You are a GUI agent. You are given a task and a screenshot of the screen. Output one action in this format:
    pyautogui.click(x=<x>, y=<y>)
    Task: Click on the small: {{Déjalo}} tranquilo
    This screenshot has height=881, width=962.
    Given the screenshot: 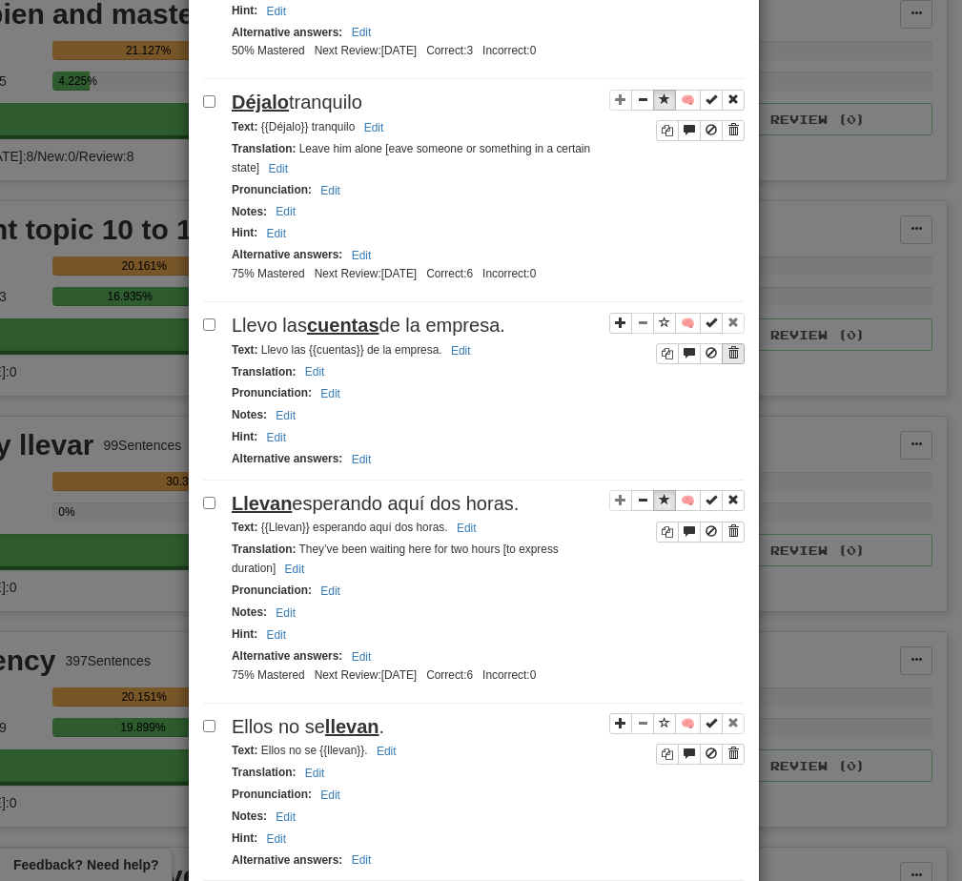 What is the action you would take?
    pyautogui.click(x=310, y=127)
    